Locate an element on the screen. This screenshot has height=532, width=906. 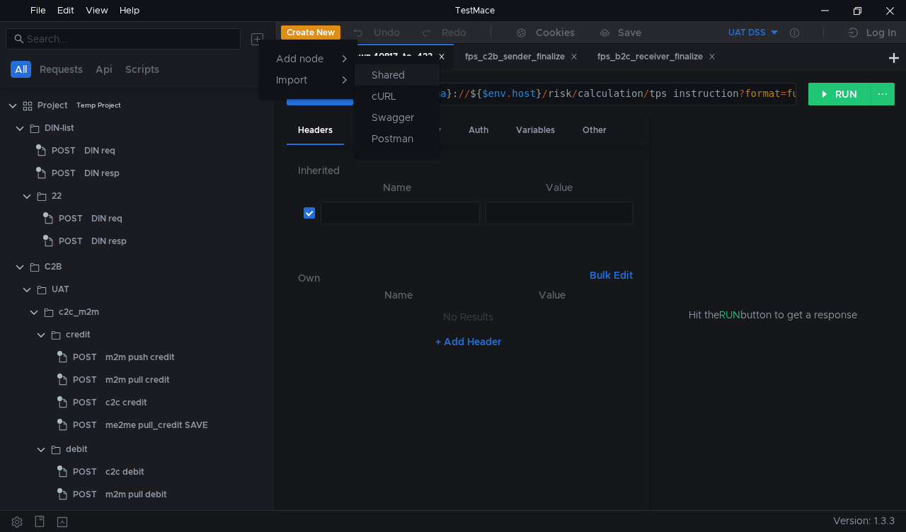
button: Shared is located at coordinates (397, 75).